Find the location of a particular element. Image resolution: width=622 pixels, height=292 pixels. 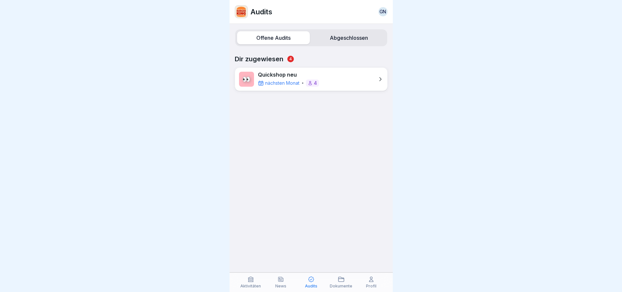

p: News is located at coordinates (281, 286).